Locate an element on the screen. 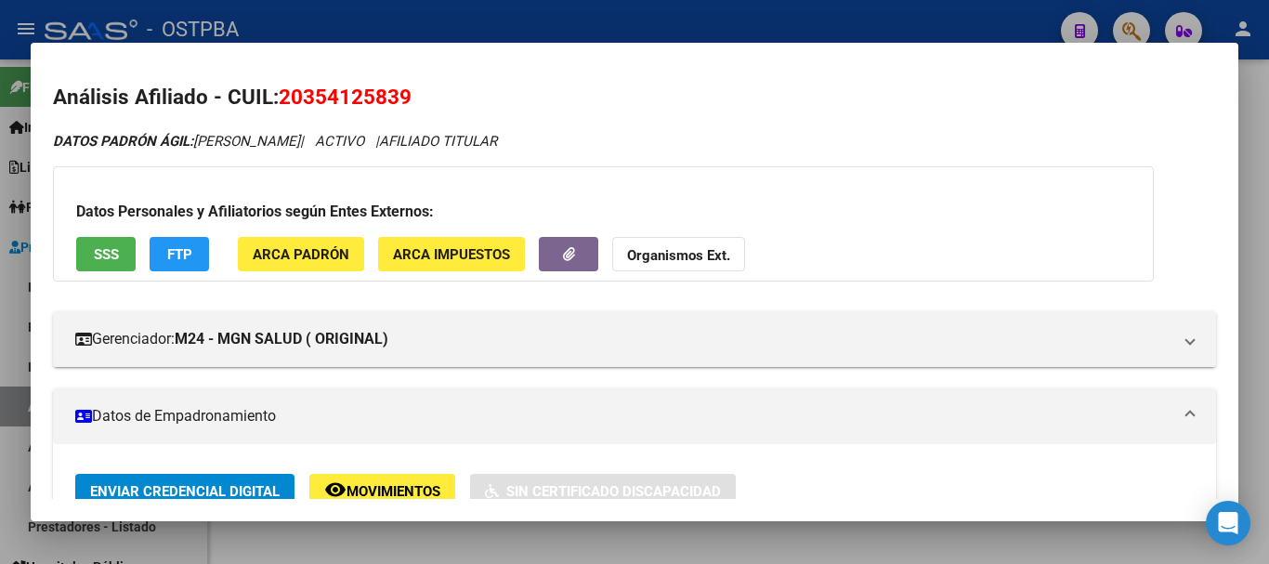 The height and width of the screenshot is (564, 1269). button: SSS is located at coordinates (106, 254).